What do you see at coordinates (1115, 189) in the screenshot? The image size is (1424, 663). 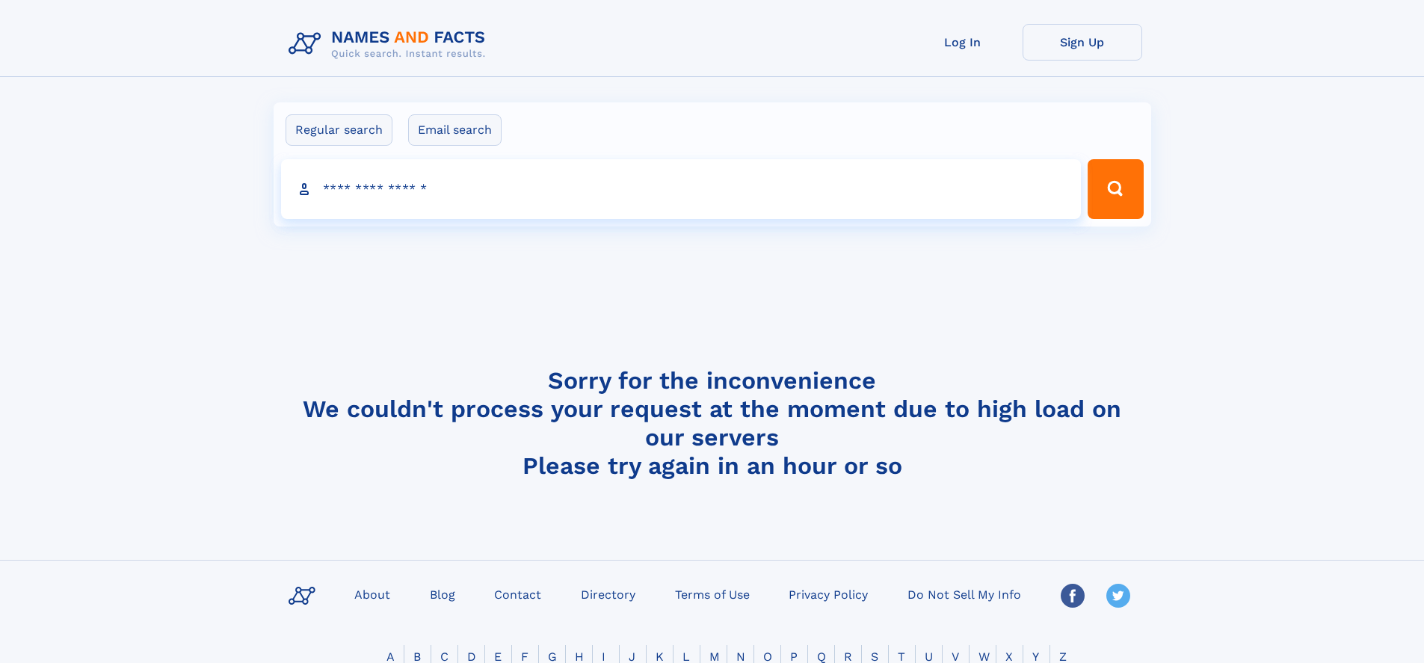 I see `button: Search Button` at bounding box center [1115, 189].